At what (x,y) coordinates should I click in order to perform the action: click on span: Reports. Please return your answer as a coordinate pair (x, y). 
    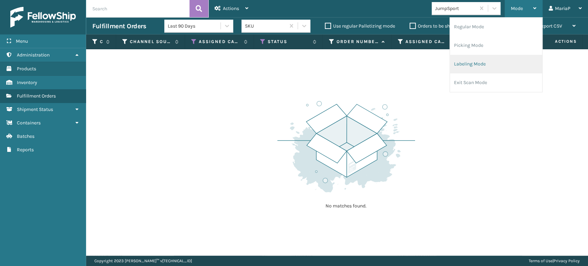
    Looking at the image, I should click on (25, 149).